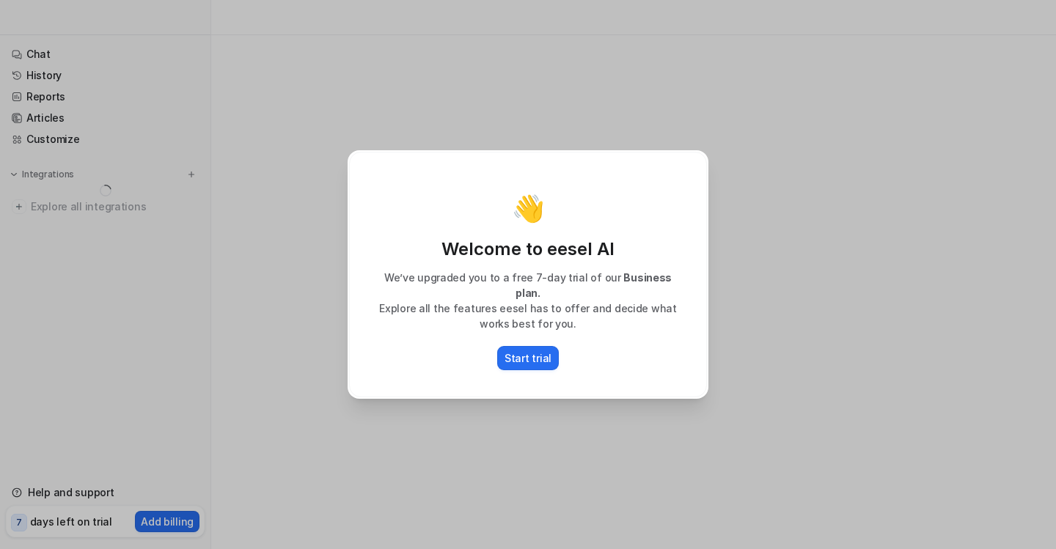 This screenshot has width=1056, height=549. I want to click on p: Explore all the features eesel has to offer and decide what works best for you., so click(528, 316).